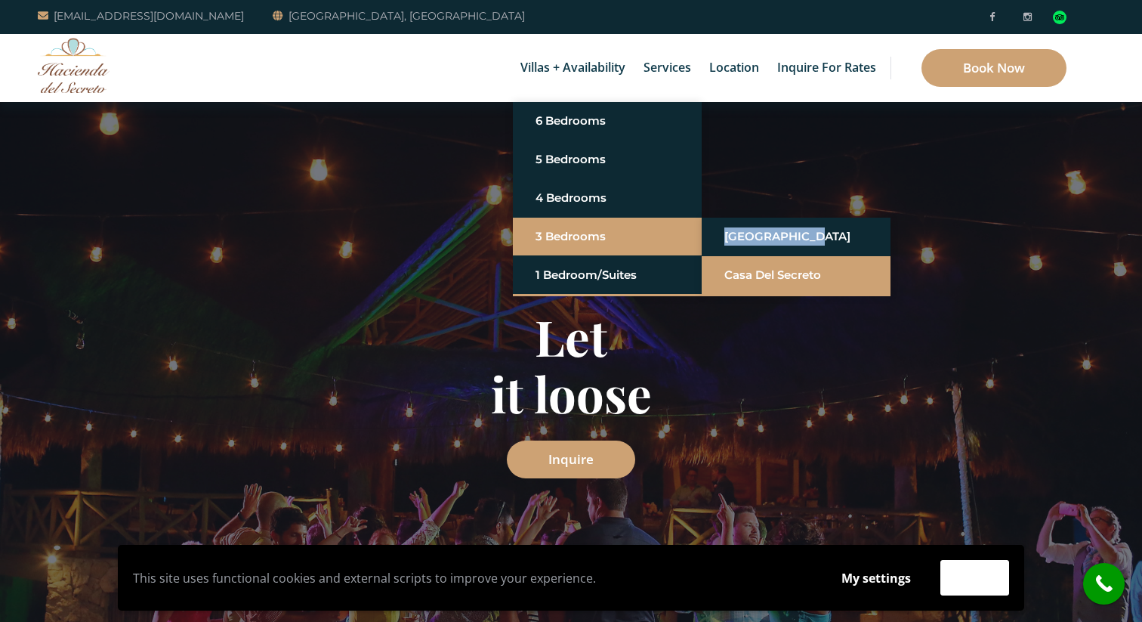 The image size is (1142, 622). I want to click on div: Read traveler reviews on Tripadvisor, so click(1060, 17).